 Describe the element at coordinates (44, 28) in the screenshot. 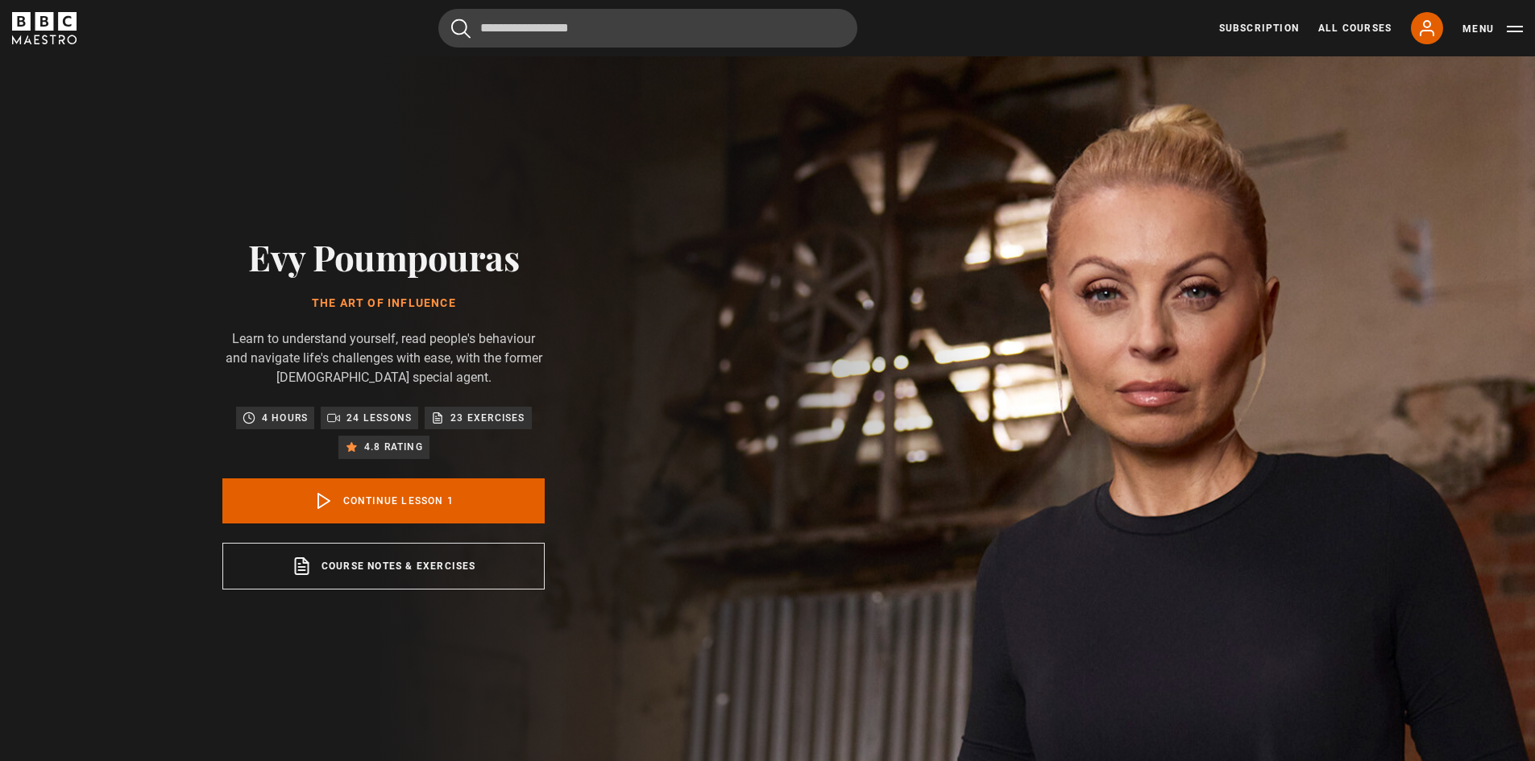

I see `svg: BBC Maestro` at that location.